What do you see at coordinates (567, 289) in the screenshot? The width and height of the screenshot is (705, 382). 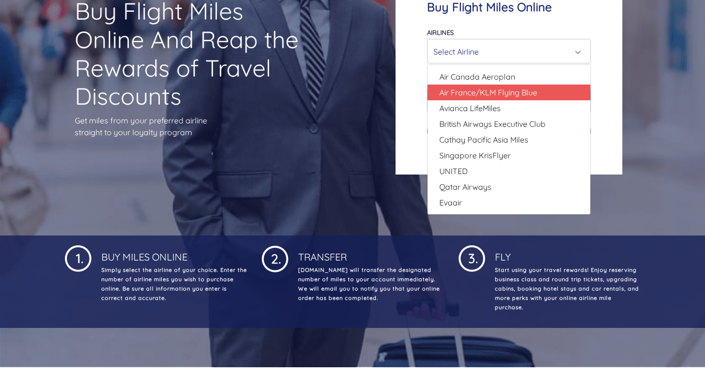 I see `p: Start using your travel rewards! Enjoy reserving business class and round trip tickets, upgrading...` at bounding box center [567, 289].